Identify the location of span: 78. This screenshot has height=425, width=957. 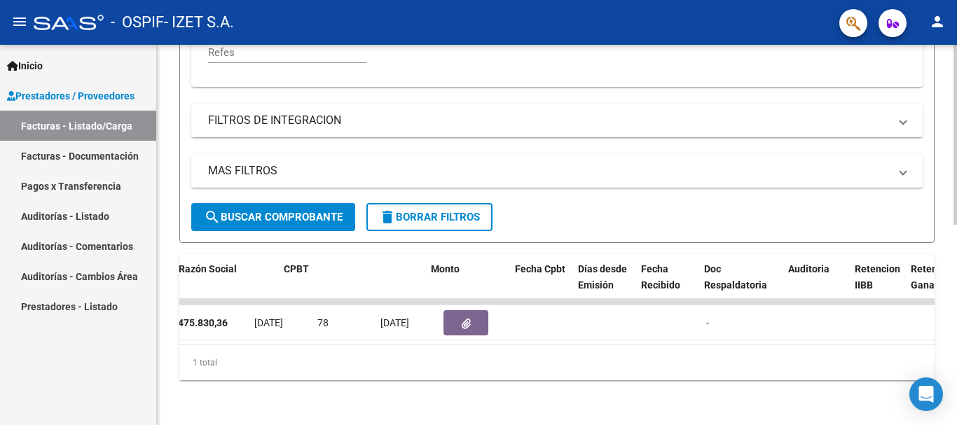
(323, 323).